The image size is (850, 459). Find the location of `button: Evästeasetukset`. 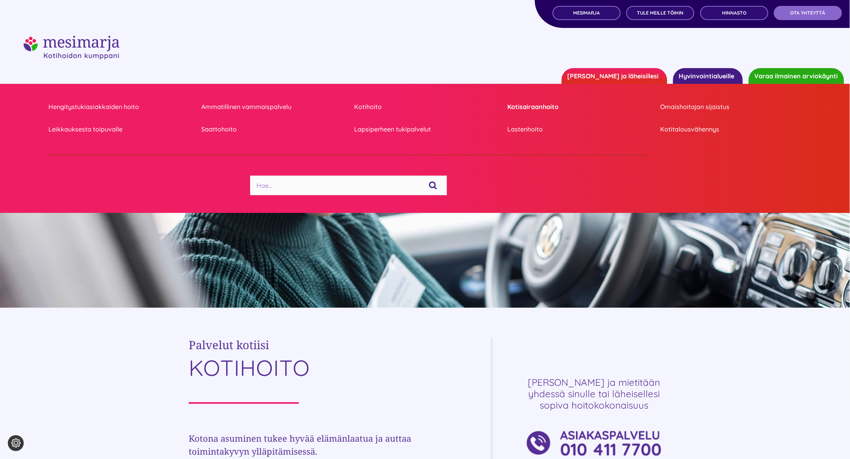

button: Evästeasetukset is located at coordinates (16, 444).